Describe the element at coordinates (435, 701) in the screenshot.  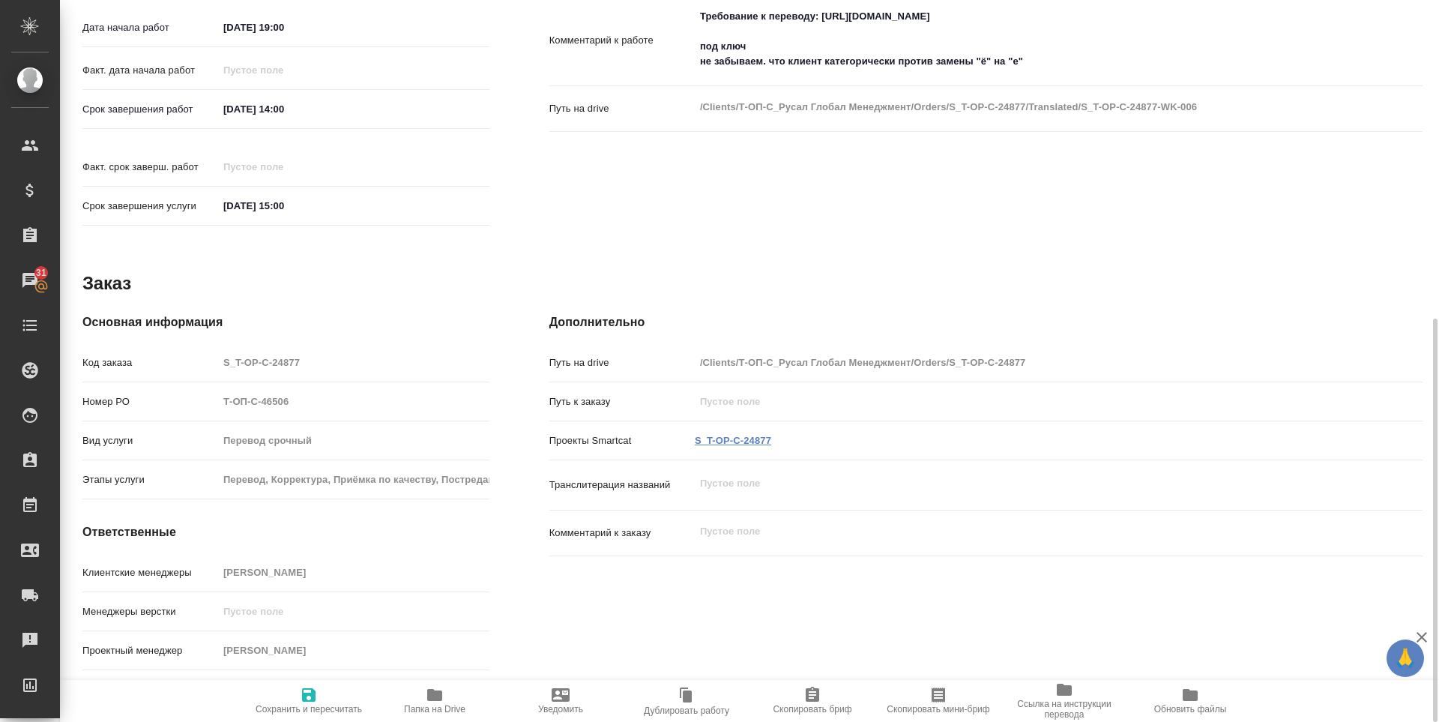
I see `button: Папка на Drive` at that location.